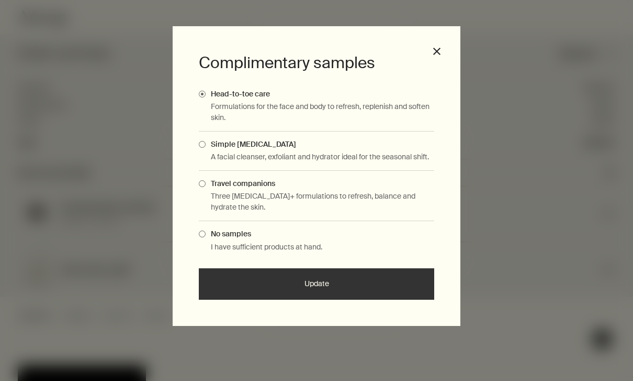 The height and width of the screenshot is (381, 633). I want to click on h3: Complimentary samples, so click(317, 63).